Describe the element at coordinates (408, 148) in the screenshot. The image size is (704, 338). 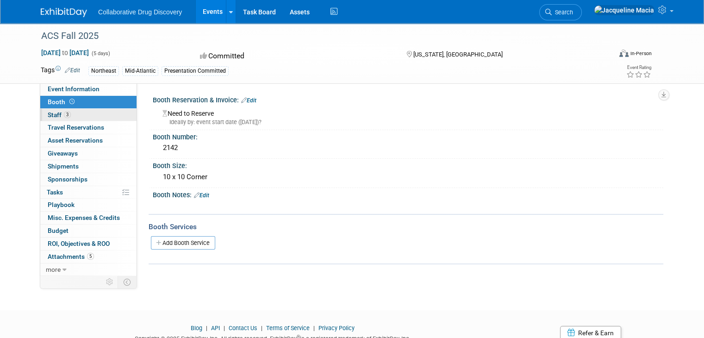
I see `div: 2142` at that location.